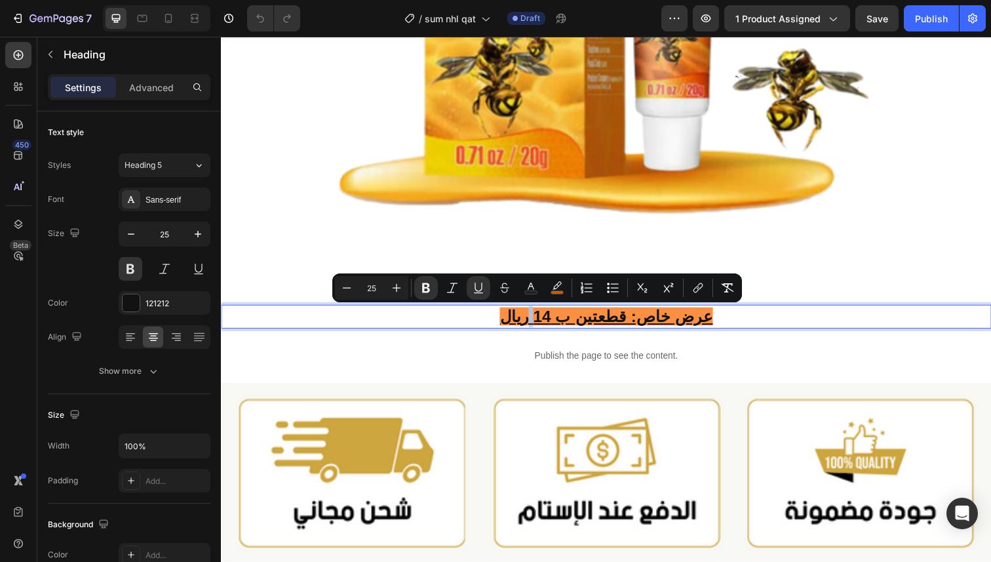 The height and width of the screenshot is (562, 991). What do you see at coordinates (931, 18) in the screenshot?
I see `div: Publish` at bounding box center [931, 18].